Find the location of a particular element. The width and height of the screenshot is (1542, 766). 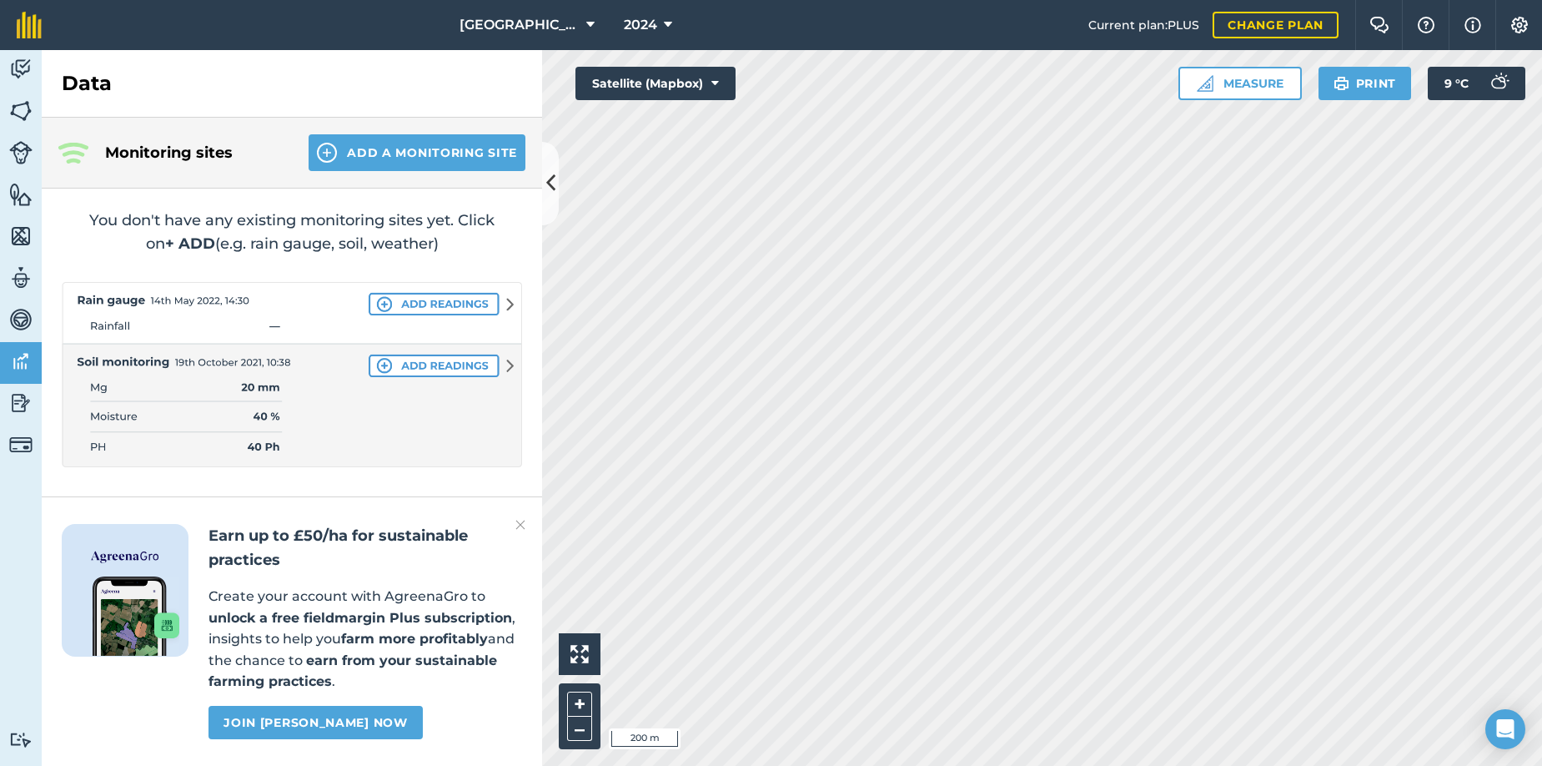

button: Add a Monitoring Site is located at coordinates (417, 153).